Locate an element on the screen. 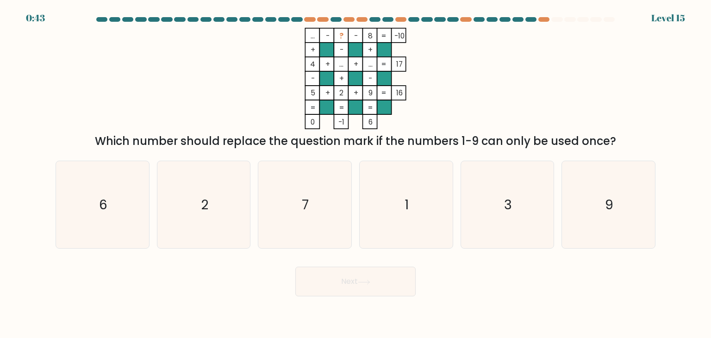  text: 9 is located at coordinates (609, 205).